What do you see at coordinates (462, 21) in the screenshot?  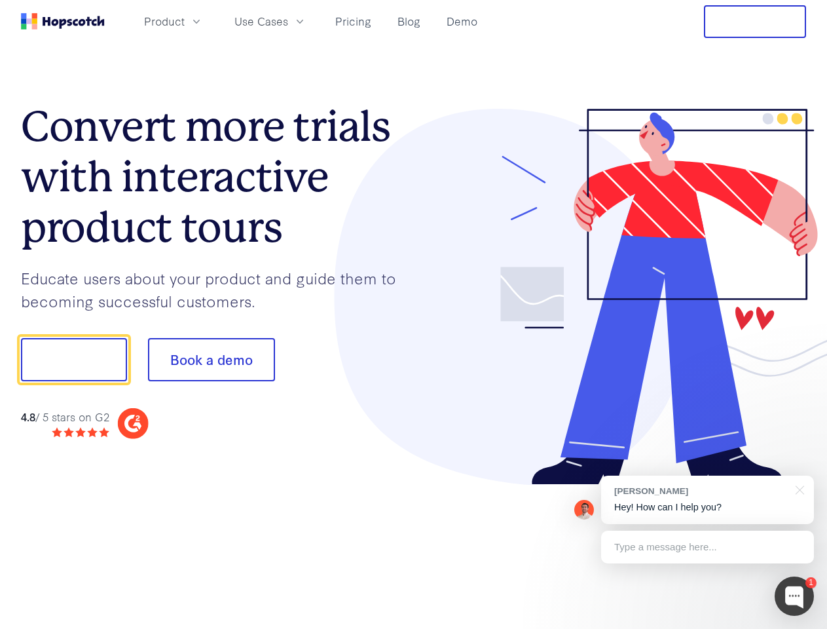 I see `a: Demo` at bounding box center [462, 21].